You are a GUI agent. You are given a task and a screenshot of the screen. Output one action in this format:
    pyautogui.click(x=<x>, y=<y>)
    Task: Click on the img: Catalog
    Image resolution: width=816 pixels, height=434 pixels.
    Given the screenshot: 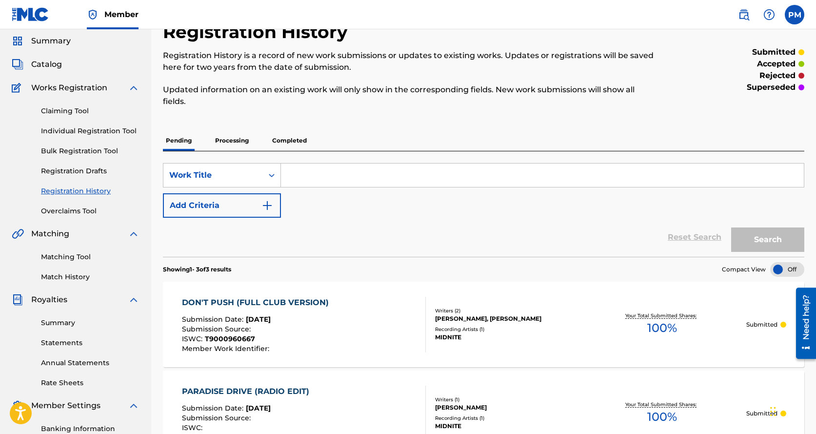 What is the action you would take?
    pyautogui.click(x=18, y=64)
    